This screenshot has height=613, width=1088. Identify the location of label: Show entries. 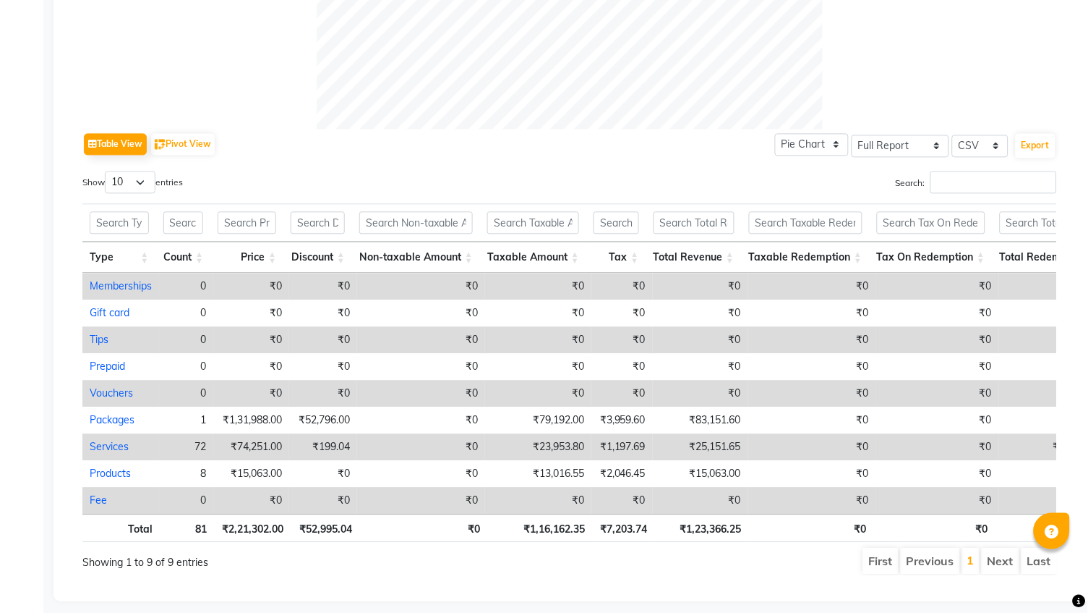
(132, 182).